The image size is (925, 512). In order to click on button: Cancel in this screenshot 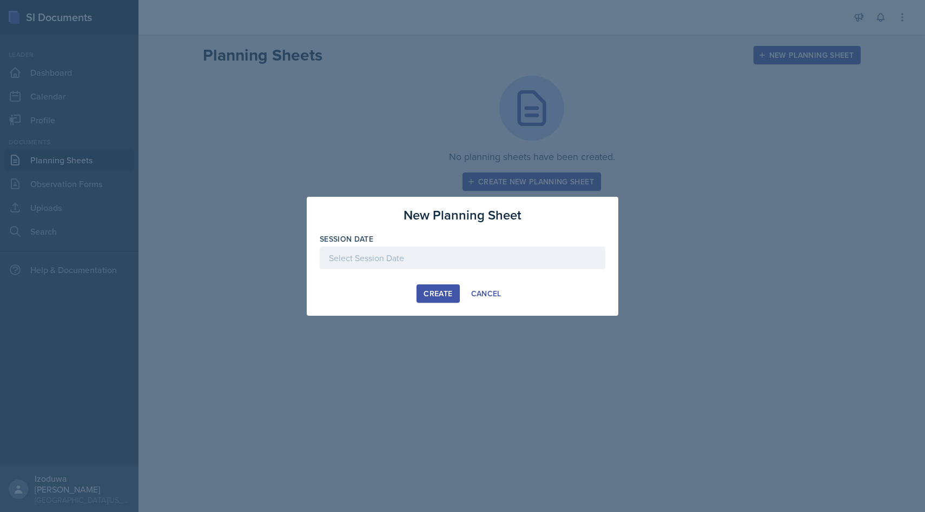, I will do `click(486, 294)`.